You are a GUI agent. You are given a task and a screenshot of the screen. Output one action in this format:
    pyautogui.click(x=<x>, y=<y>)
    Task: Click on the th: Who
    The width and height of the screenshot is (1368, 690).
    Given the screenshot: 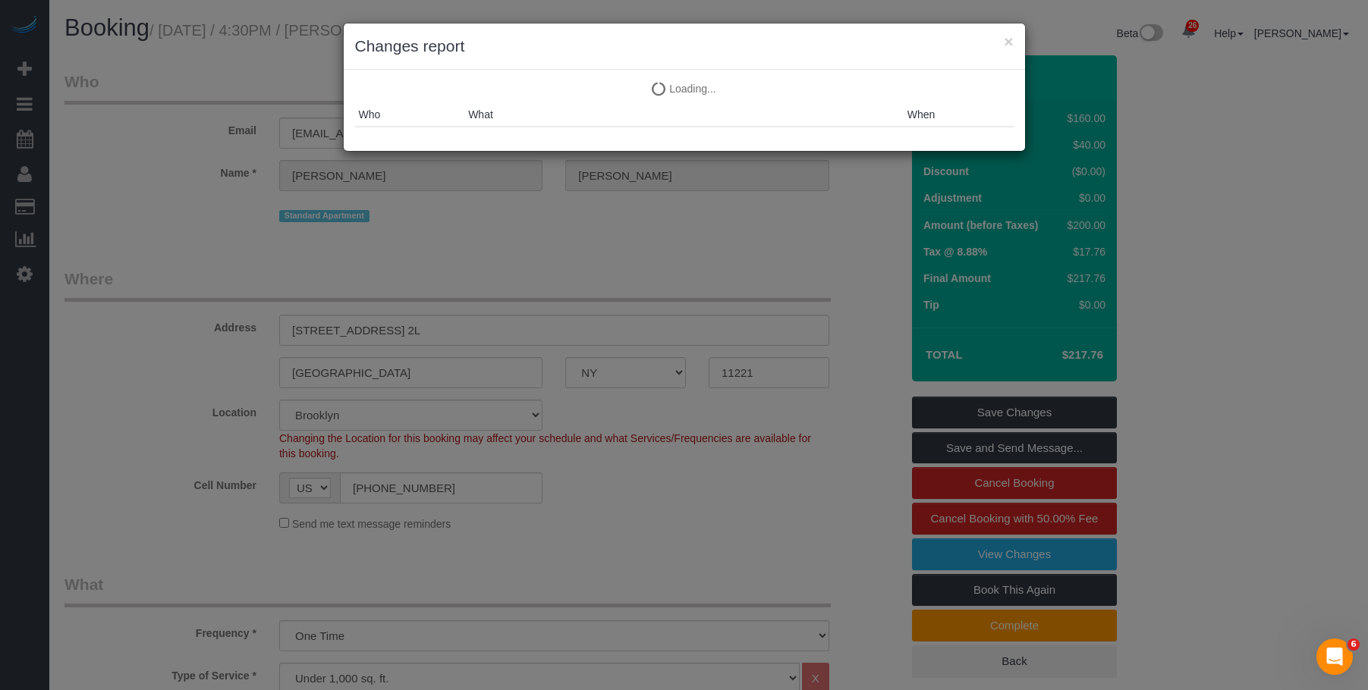 What is the action you would take?
    pyautogui.click(x=410, y=115)
    